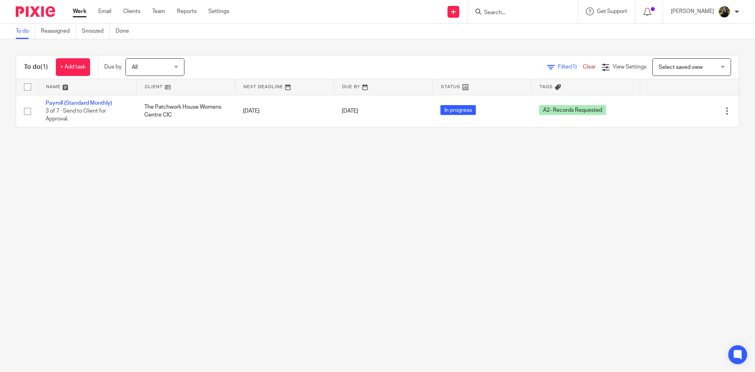 The width and height of the screenshot is (755, 372). Describe the element at coordinates (35, 11) in the screenshot. I see `img: Pixie` at that location.